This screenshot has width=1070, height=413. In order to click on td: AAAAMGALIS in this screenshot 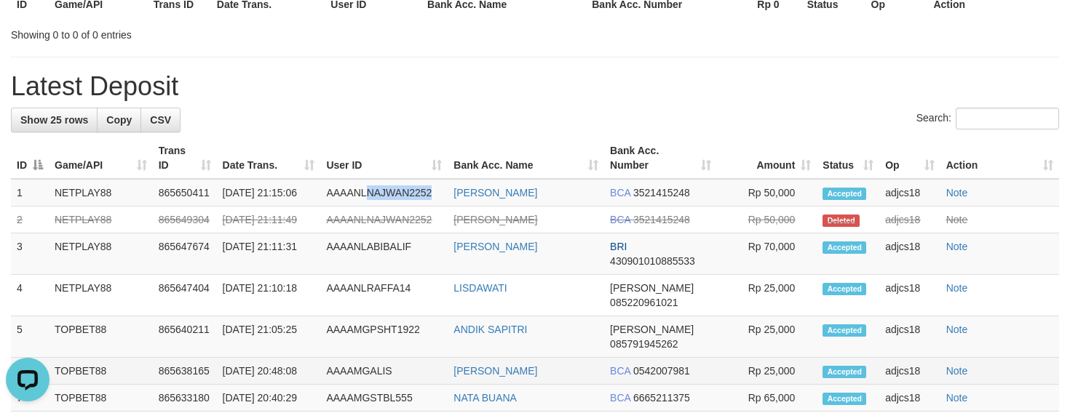, I will do `click(384, 371)`.